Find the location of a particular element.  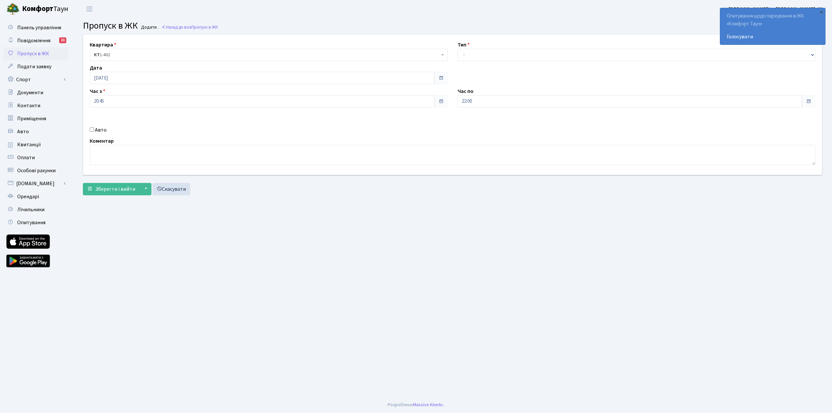

span: Зберегти і вийти is located at coordinates (115, 189).